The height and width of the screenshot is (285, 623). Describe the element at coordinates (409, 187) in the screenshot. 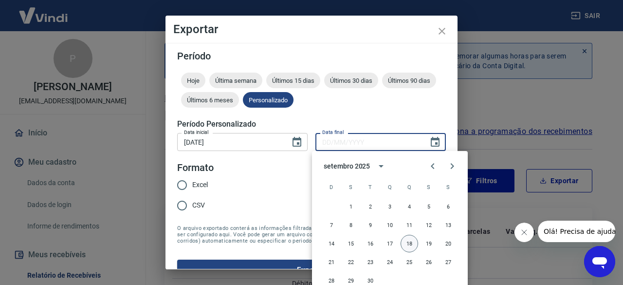

I see `span: quinta-feira` at that location.